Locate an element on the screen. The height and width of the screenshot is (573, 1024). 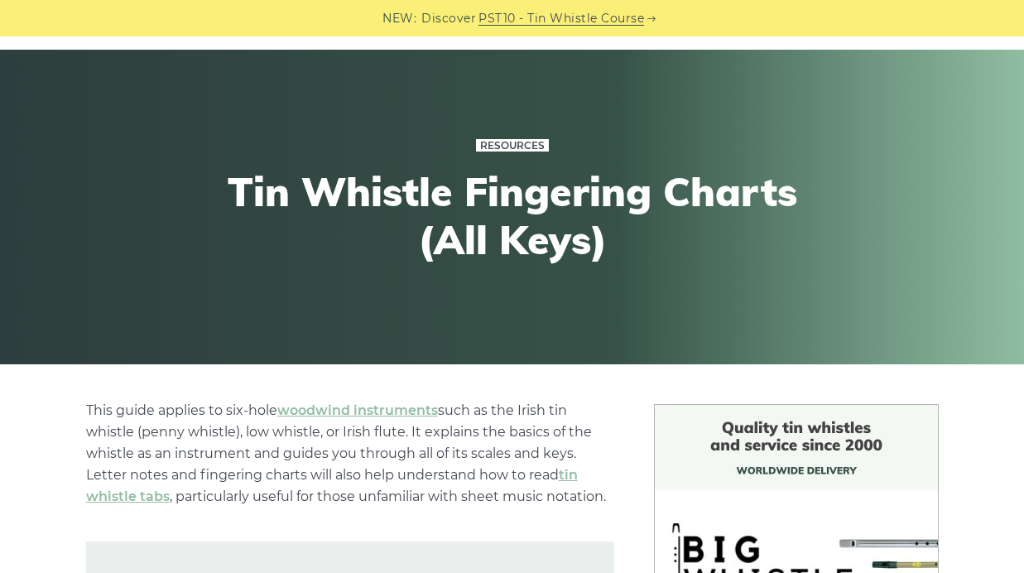
a: Resources is located at coordinates (512, 146).